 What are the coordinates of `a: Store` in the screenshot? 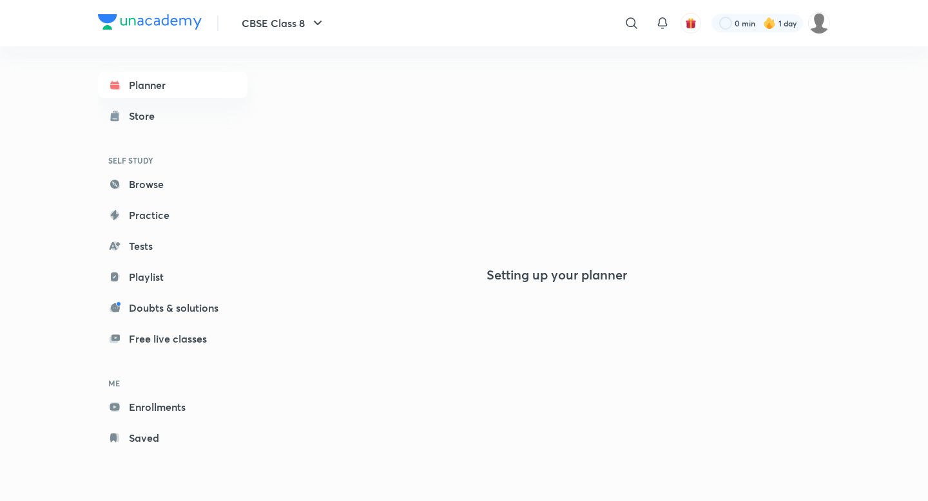 It's located at (173, 116).